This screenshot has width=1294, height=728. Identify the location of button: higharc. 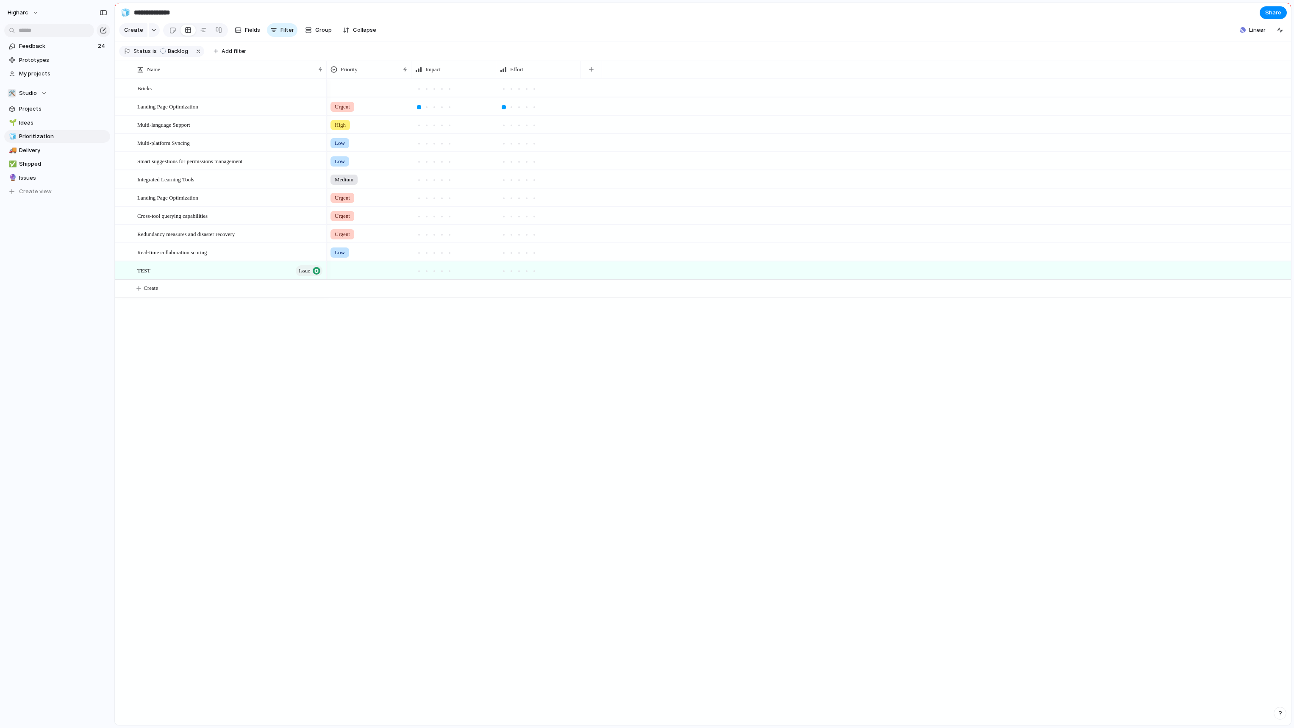
(23, 13).